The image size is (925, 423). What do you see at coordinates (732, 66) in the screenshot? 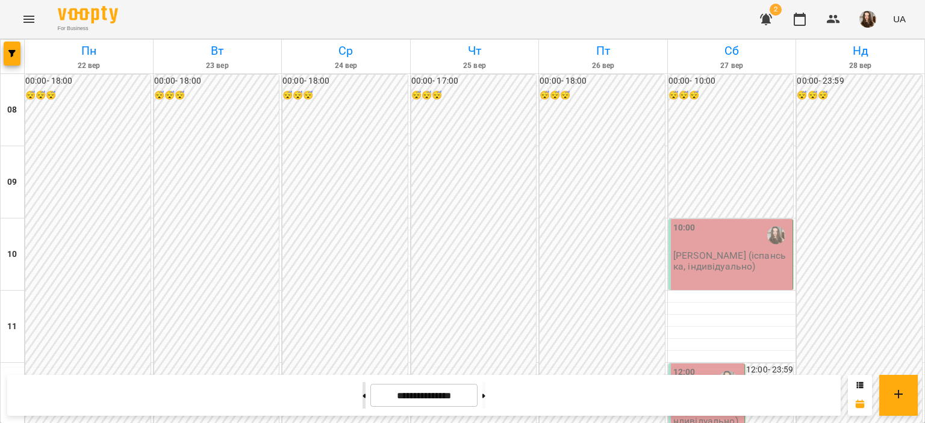
I see `h6: 27 вер` at bounding box center [732, 66].